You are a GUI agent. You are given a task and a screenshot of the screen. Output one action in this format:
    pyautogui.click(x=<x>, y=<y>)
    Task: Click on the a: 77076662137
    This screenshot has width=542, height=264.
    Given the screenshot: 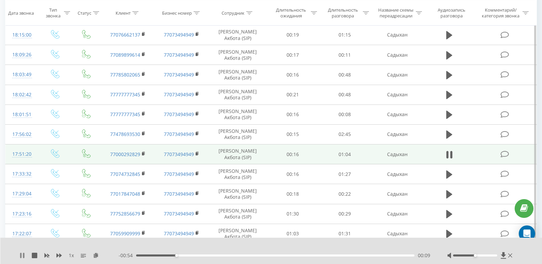 What is the action you would take?
    pyautogui.click(x=125, y=35)
    